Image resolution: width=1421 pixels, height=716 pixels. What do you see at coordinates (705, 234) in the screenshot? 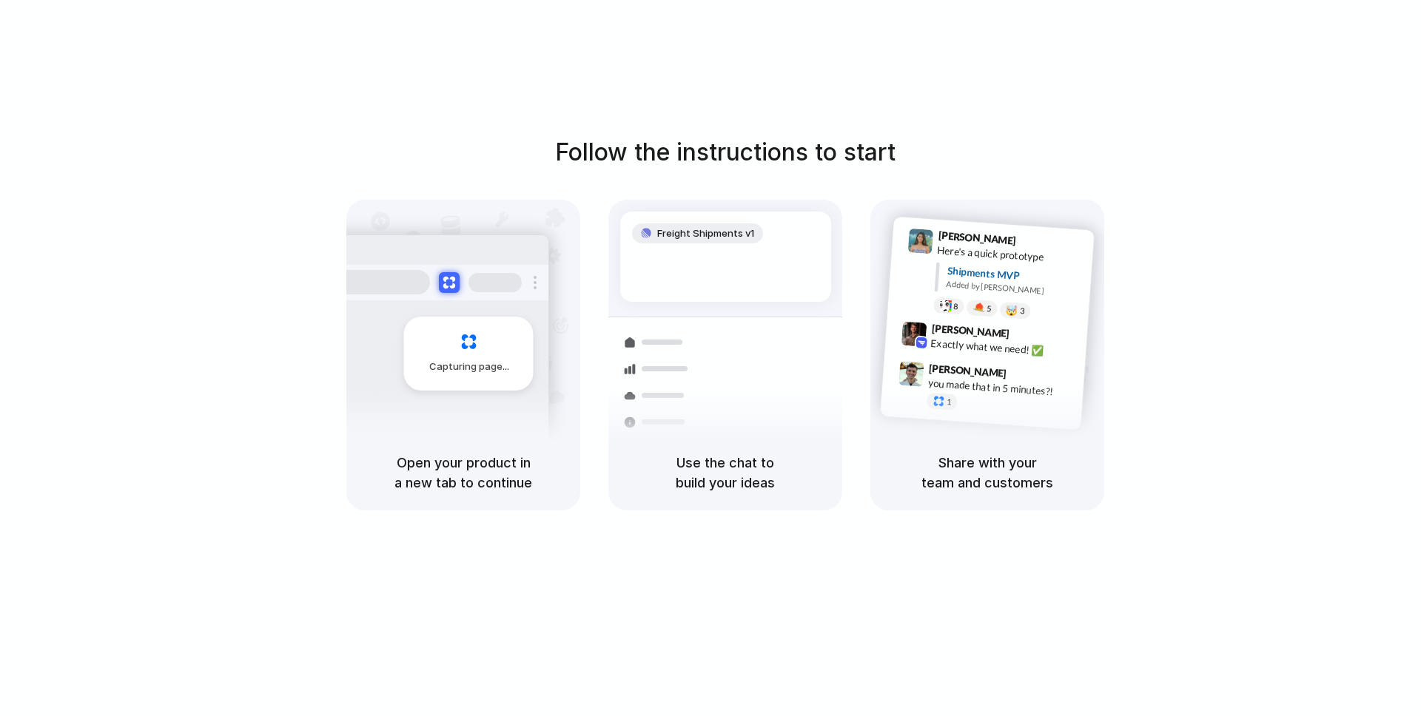
I see `span: Freight Shipments v1` at bounding box center [705, 234].